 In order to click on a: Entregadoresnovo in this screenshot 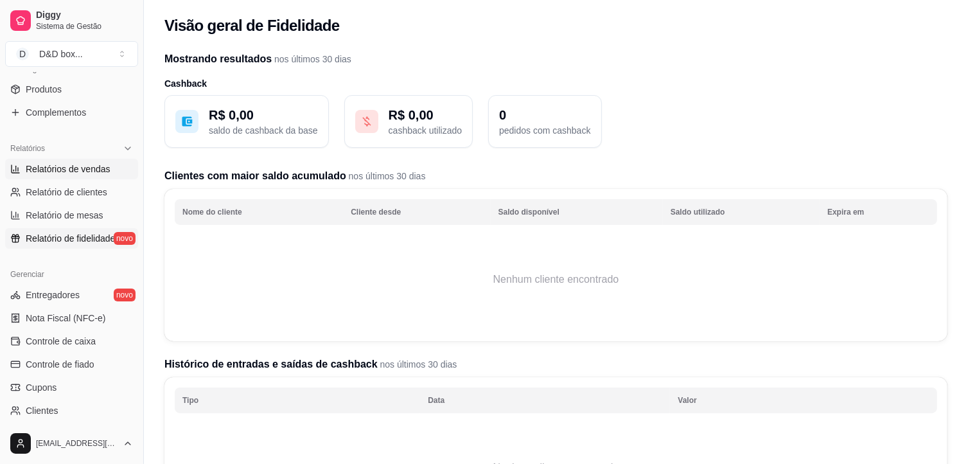, I will do `click(71, 295)`.